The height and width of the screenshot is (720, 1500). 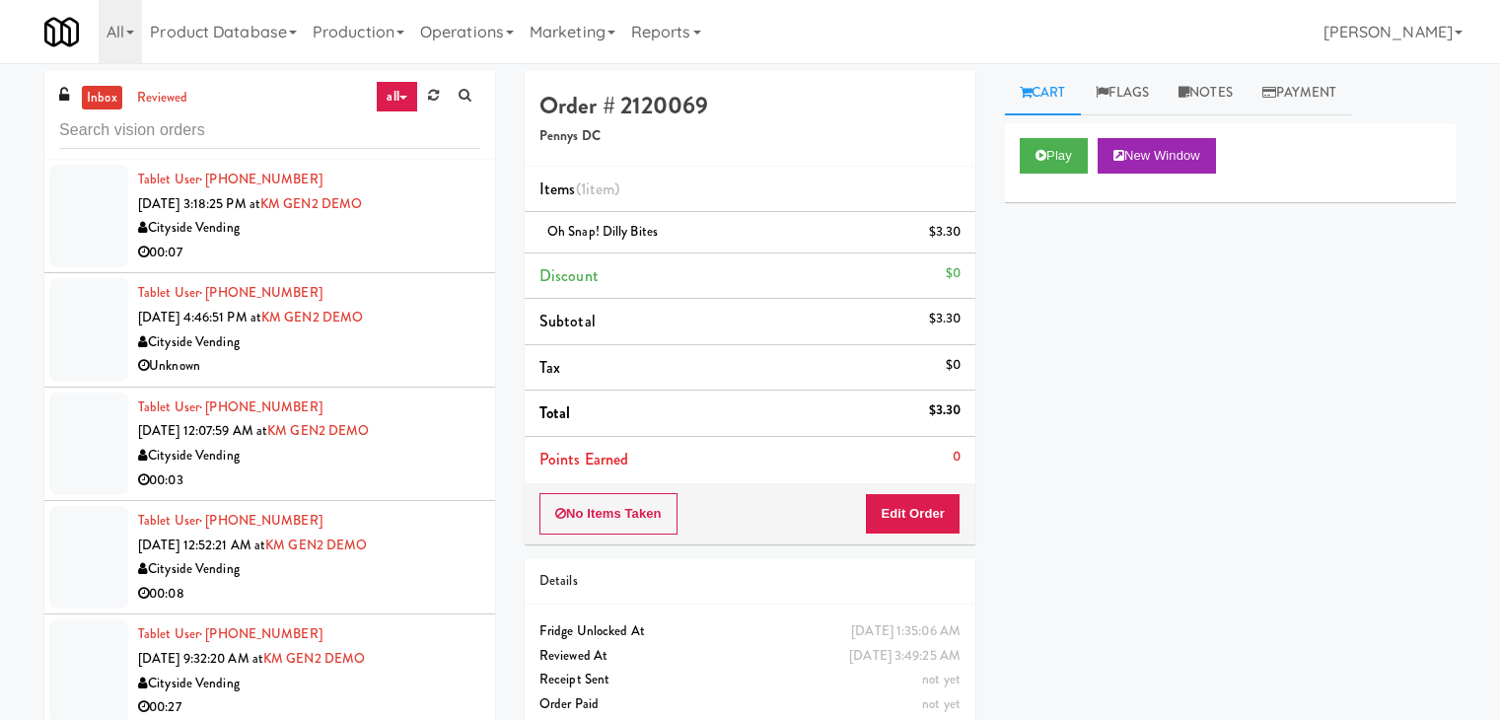 What do you see at coordinates (750, 136) in the screenshot?
I see `h5: Pennys DC` at bounding box center [750, 136].